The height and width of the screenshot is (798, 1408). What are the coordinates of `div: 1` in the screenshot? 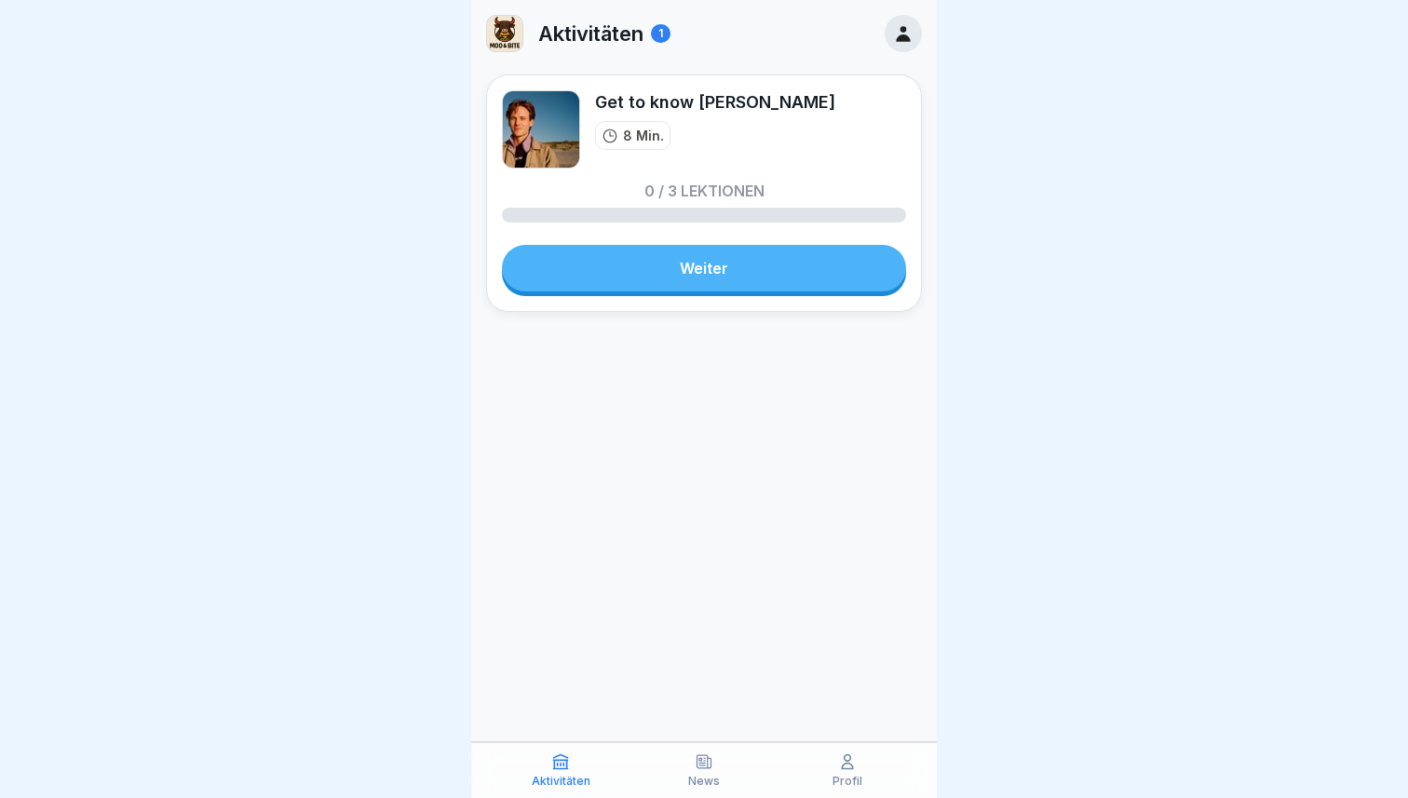 It's located at (660, 34).